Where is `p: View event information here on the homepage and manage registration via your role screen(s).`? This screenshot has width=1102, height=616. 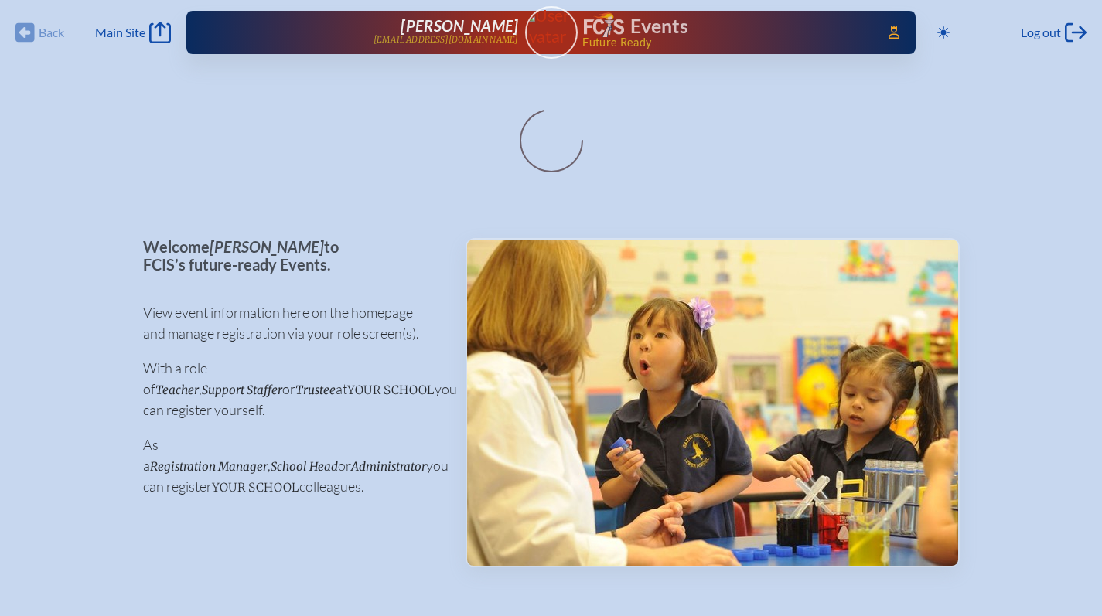
p: View event information here on the homepage and manage registration via your role screen(s). is located at coordinates (291, 323).